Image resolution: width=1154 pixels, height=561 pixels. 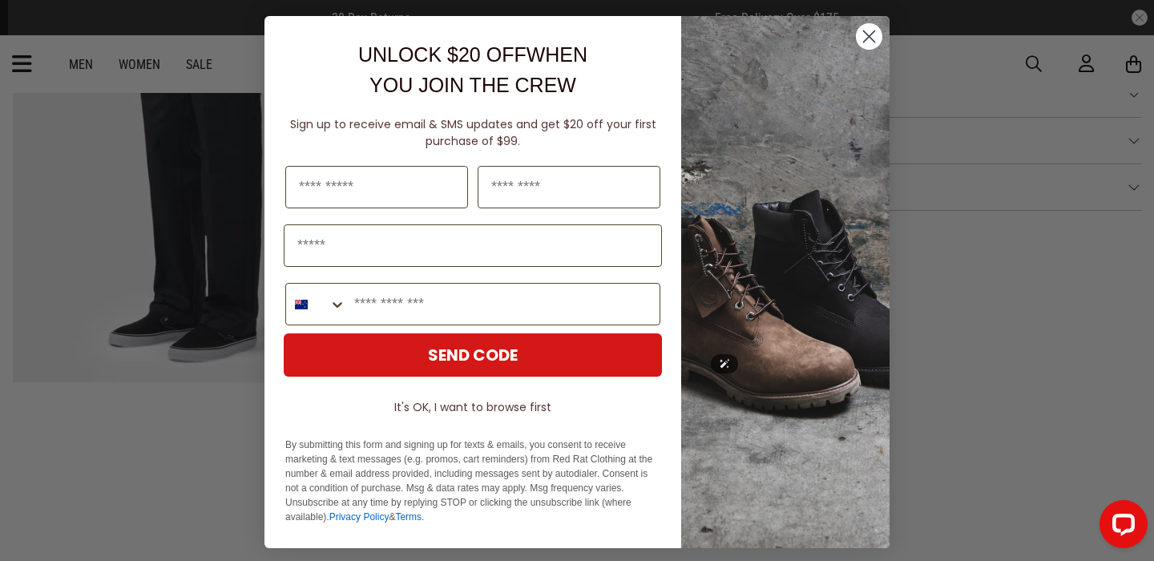 What do you see at coordinates (785, 282) in the screenshot?
I see `img: f7662613-148e-4c88-9575-6c6b5b55a647.jpeg` at bounding box center [785, 282].